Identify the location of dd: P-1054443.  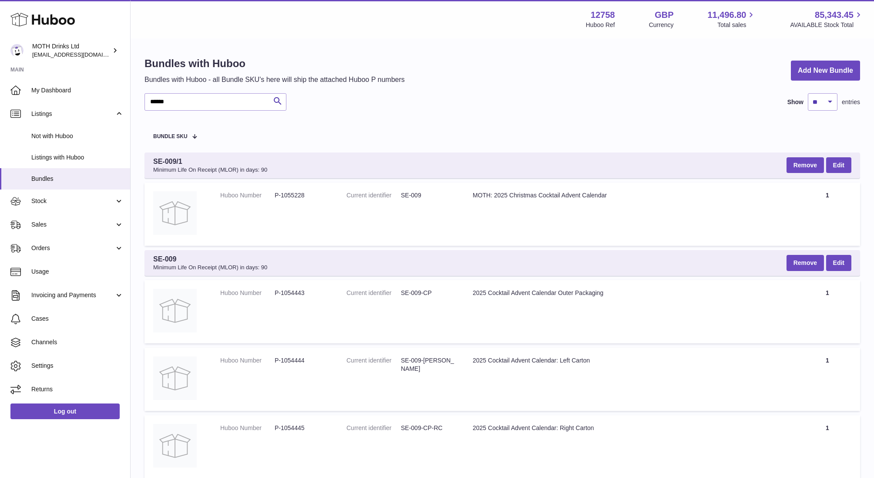
(302, 293).